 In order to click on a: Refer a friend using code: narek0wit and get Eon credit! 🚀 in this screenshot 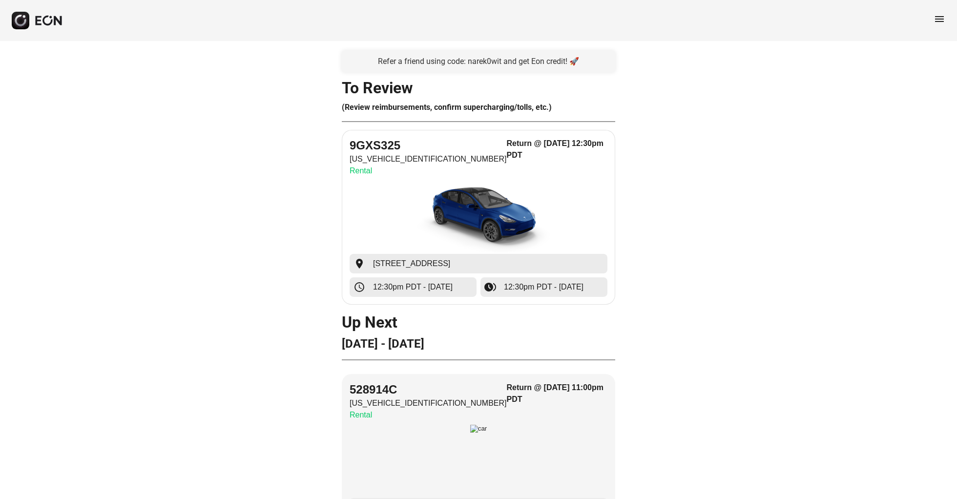, I will do `click(479, 62)`.